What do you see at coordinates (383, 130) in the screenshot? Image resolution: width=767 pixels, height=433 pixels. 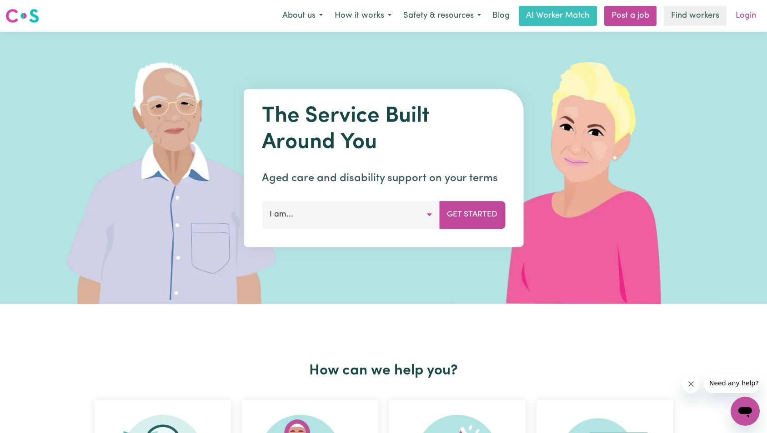 I see `h1: The Service Built Around You` at bounding box center [383, 130].